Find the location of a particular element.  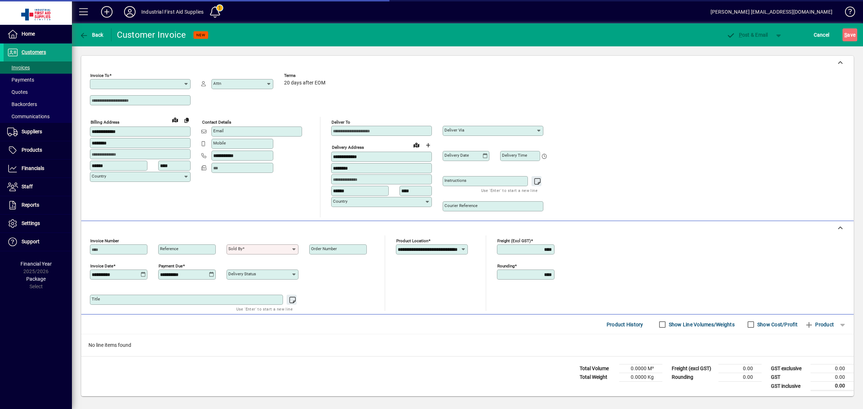

a: Suppliers is located at coordinates (38, 132).